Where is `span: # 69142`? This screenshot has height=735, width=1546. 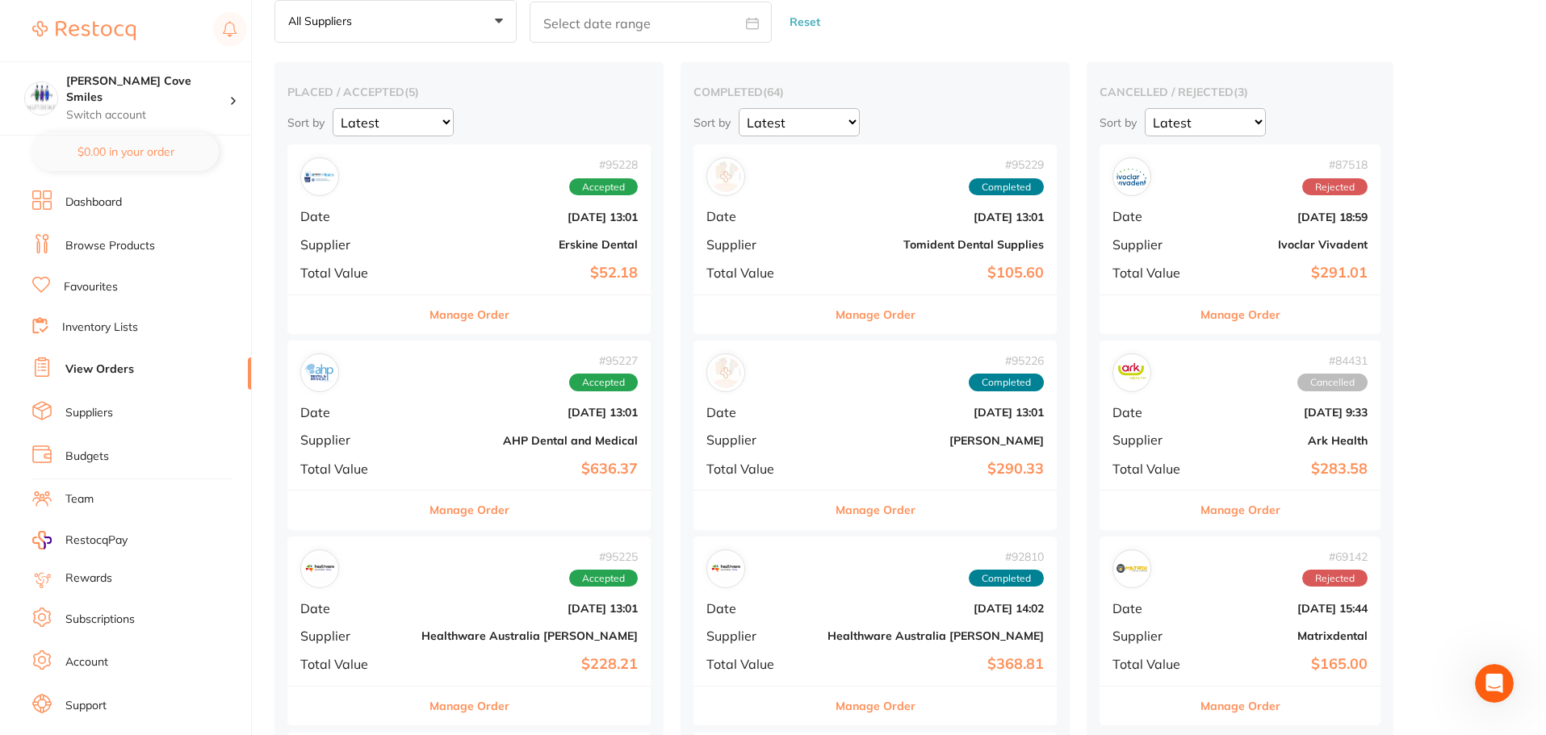 span: # 69142 is located at coordinates (1334, 557).